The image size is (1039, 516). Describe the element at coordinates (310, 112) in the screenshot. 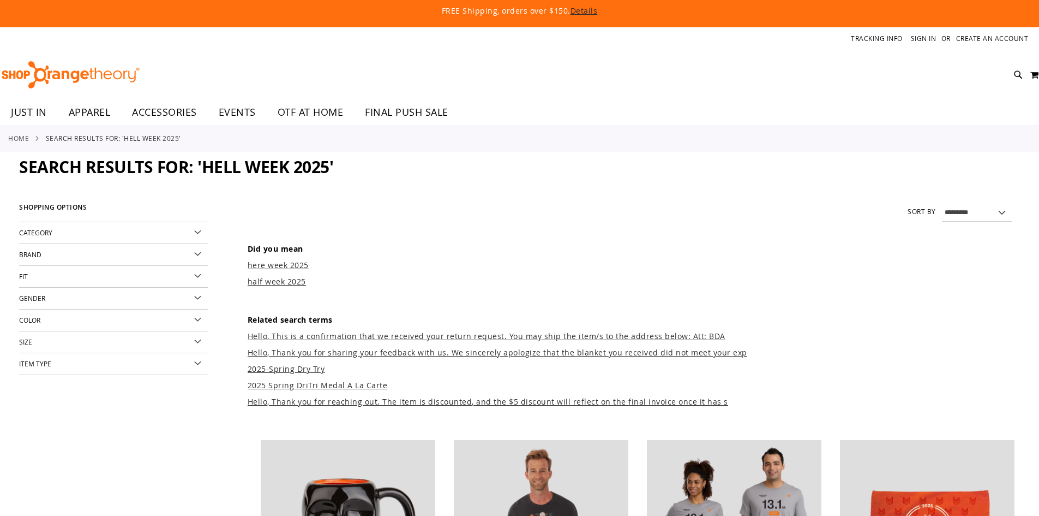

I see `a: OTF AT HOME` at that location.